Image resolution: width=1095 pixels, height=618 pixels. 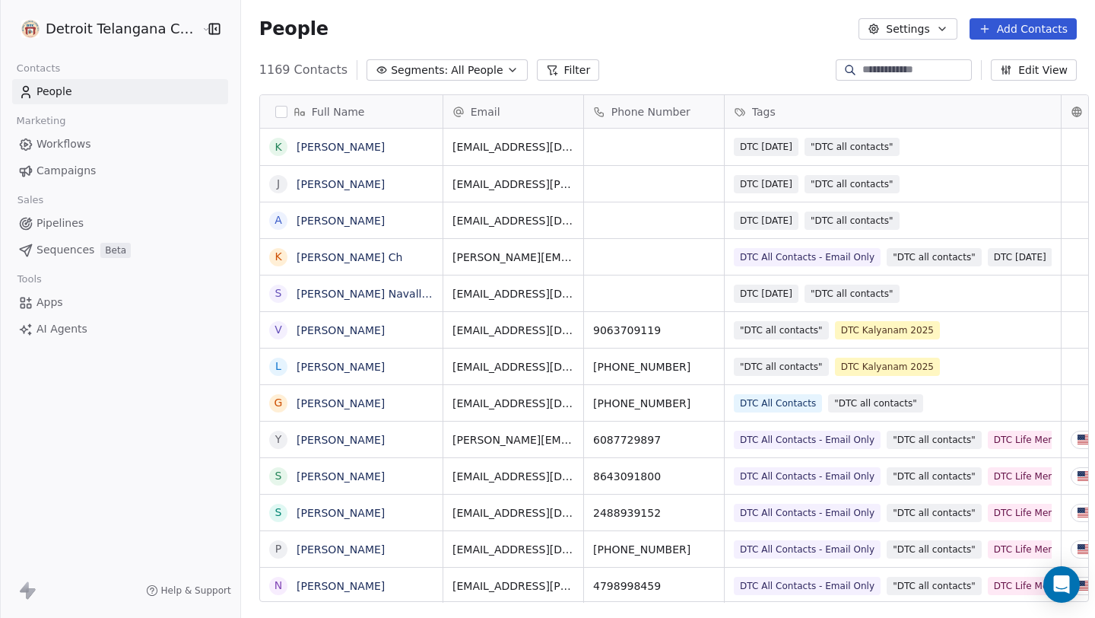 I want to click on span: 4798998459, so click(x=654, y=586).